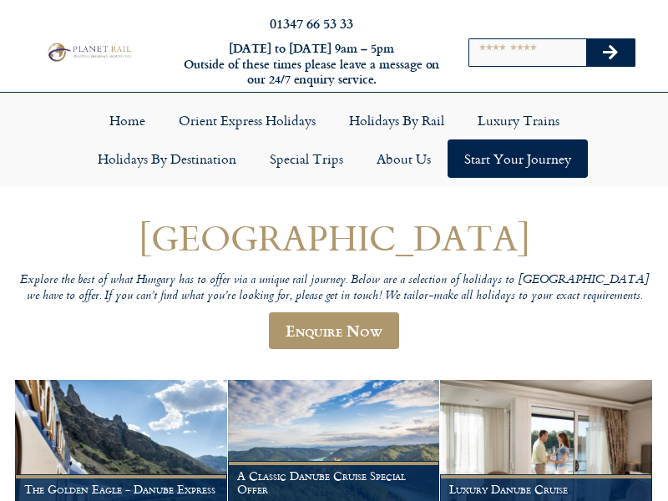 Image resolution: width=668 pixels, height=501 pixels. I want to click on a: Holidays by Rail, so click(397, 120).